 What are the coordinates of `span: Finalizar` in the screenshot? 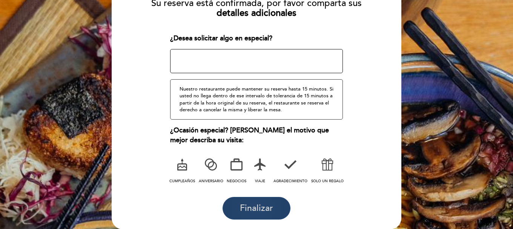 It's located at (256, 208).